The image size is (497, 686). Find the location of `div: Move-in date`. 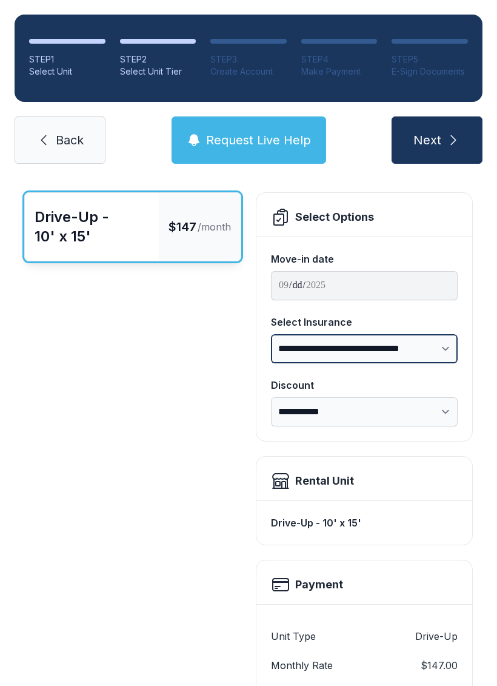

div: Move-in date is located at coordinates (364, 259).